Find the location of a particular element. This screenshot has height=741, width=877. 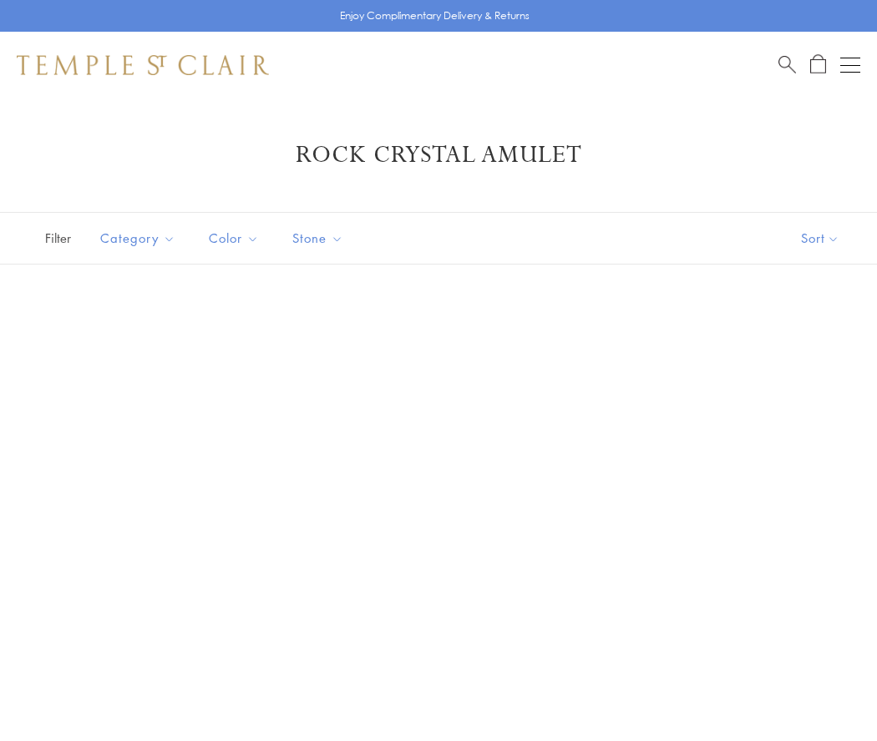

h1: Rock Crystal Amulet is located at coordinates (438, 155).